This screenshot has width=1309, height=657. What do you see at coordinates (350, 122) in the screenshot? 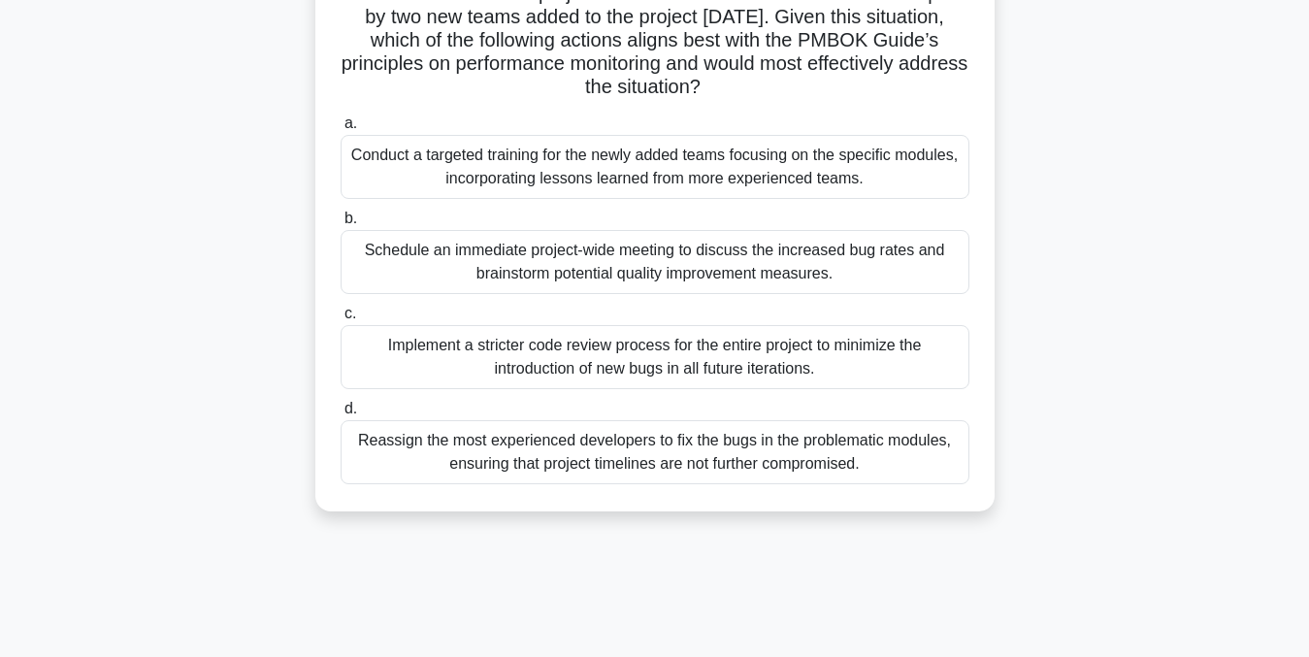
I see `span: a.` at bounding box center [350, 122].